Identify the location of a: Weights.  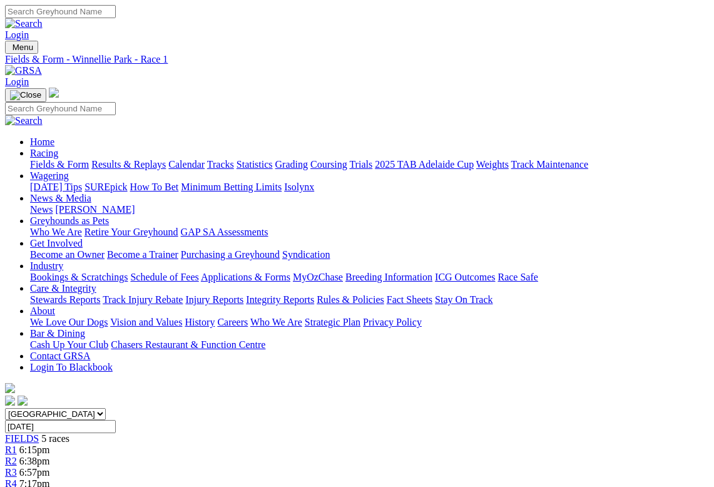
(492, 164).